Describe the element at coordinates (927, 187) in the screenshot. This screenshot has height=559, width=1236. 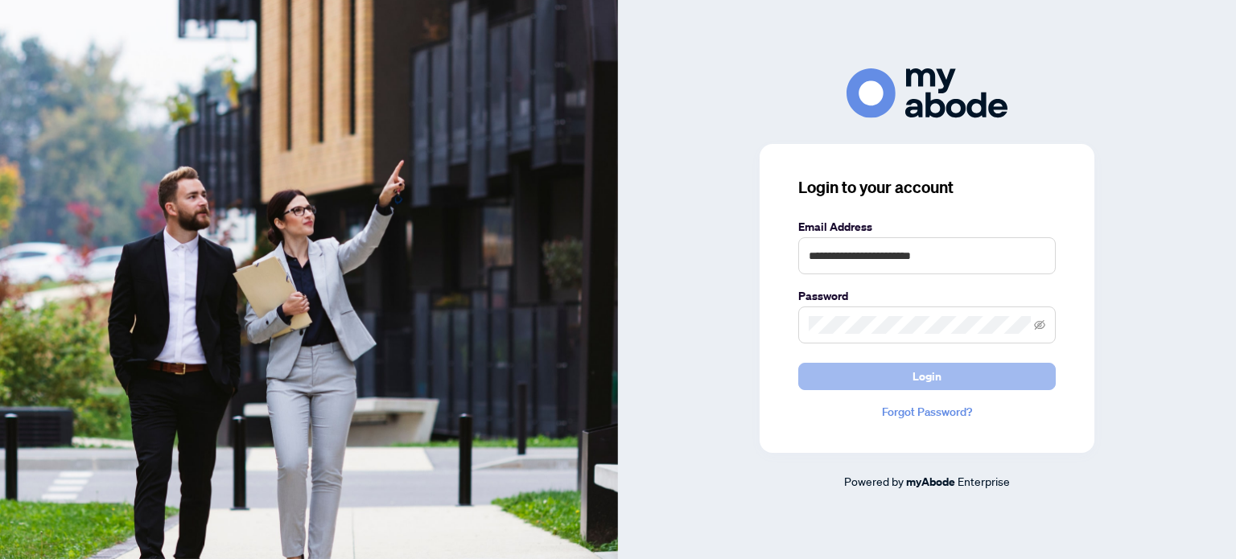
I see `h3: Login to your account` at that location.